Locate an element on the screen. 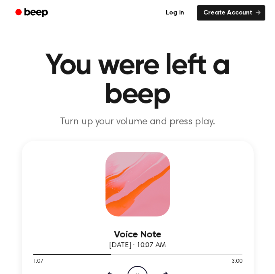 The width and height of the screenshot is (275, 274). a: Create Account is located at coordinates (231, 13).